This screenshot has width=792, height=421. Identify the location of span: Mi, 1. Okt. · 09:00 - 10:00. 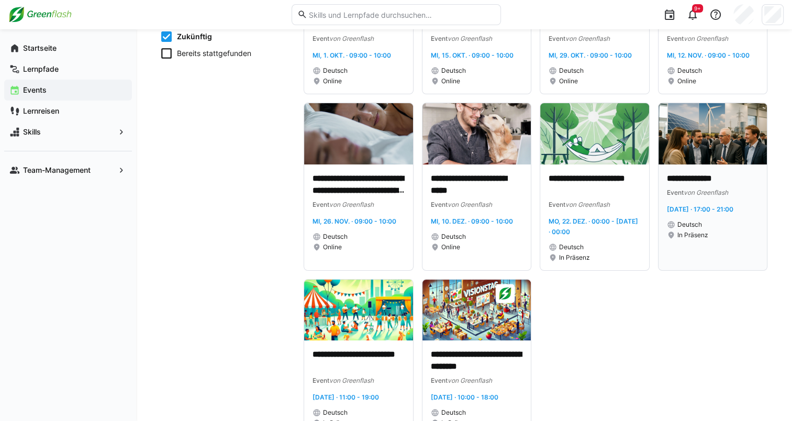
(352, 55).